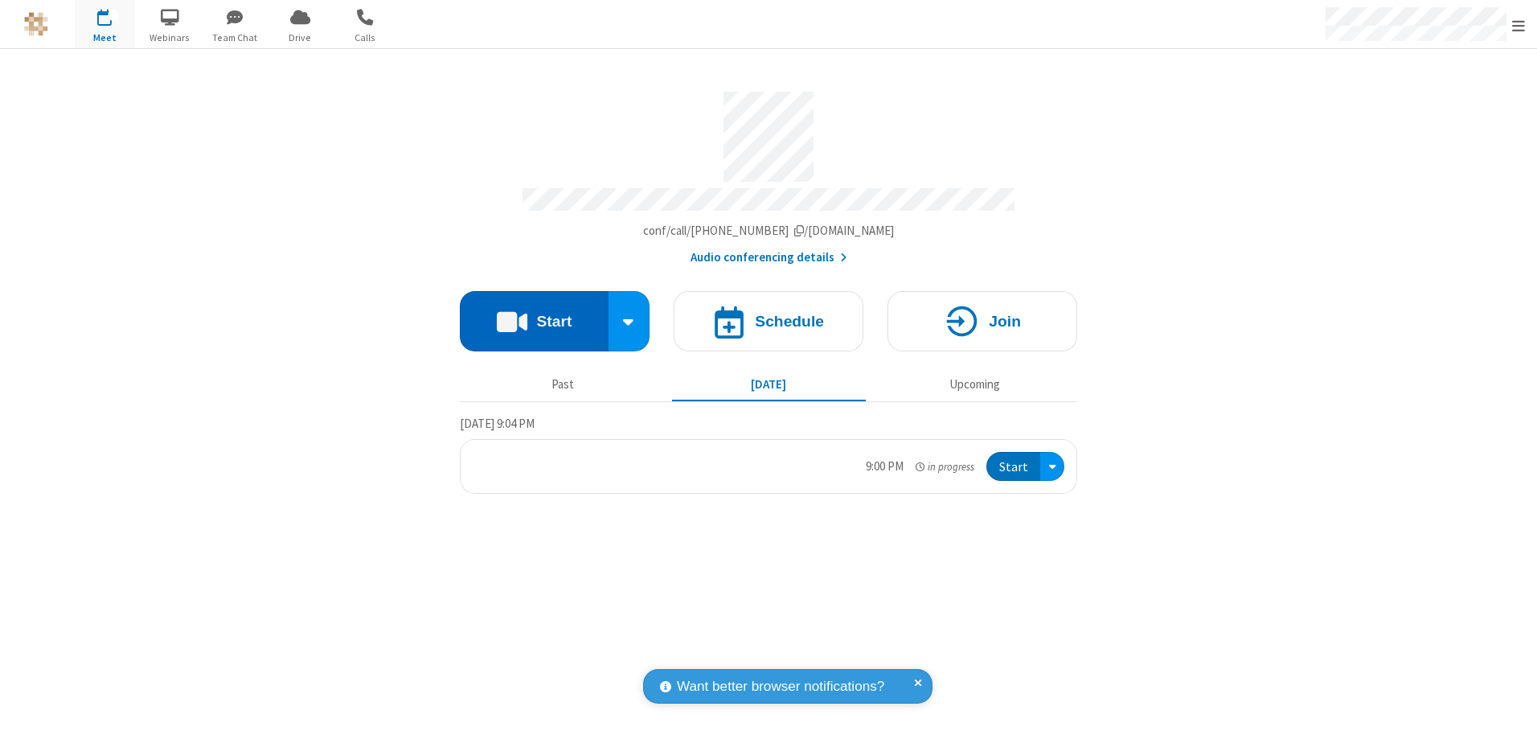 This screenshot has height=731, width=1537. What do you see at coordinates (36, 24) in the screenshot?
I see `img: QA Selenium DO NOT DELETE OR CHANGE` at bounding box center [36, 24].